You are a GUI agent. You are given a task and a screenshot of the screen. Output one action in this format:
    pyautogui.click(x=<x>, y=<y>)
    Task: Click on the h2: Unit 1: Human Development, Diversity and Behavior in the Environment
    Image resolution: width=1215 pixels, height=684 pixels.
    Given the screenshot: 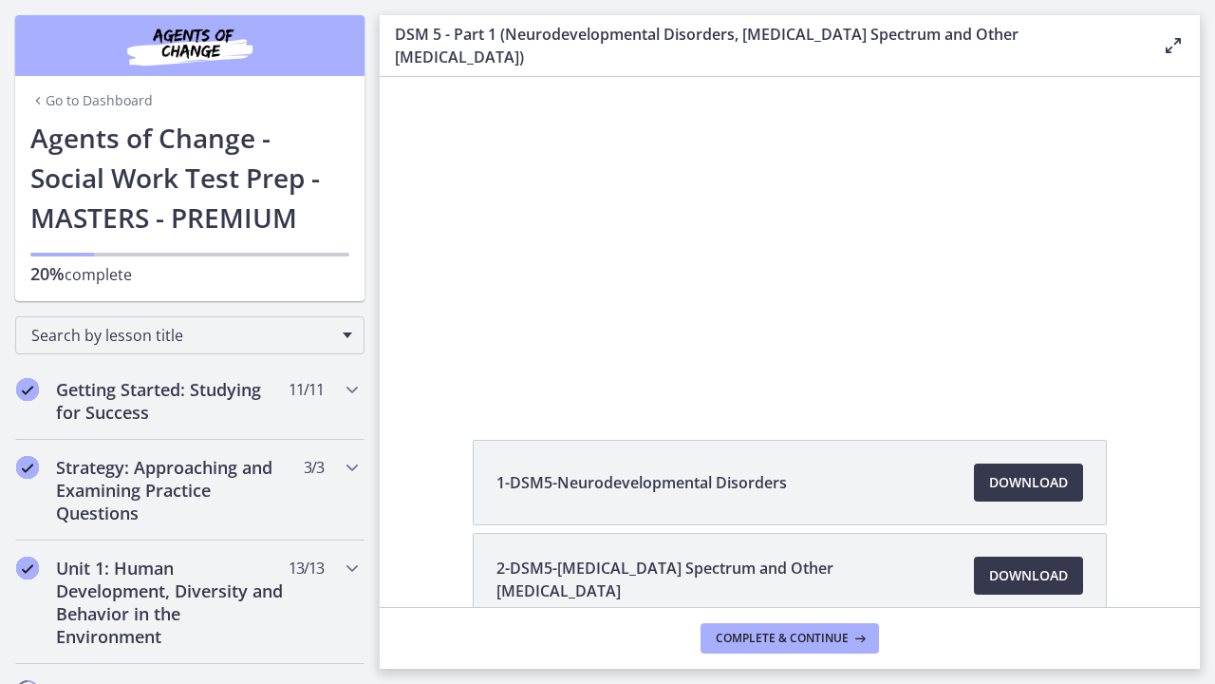 What is the action you would take?
    pyautogui.click(x=172, y=602)
    